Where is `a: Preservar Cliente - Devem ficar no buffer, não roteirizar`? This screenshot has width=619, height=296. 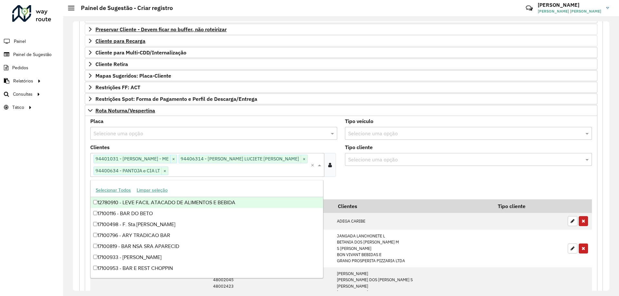 a: Preservar Cliente - Devem ficar no buffer, não roteirizar is located at coordinates (341, 29).